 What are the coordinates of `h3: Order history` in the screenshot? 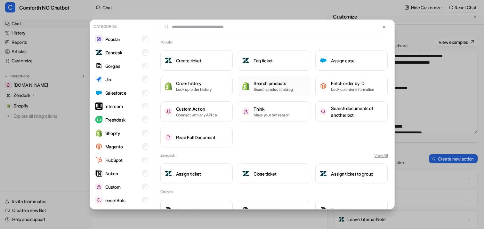 It's located at (194, 83).